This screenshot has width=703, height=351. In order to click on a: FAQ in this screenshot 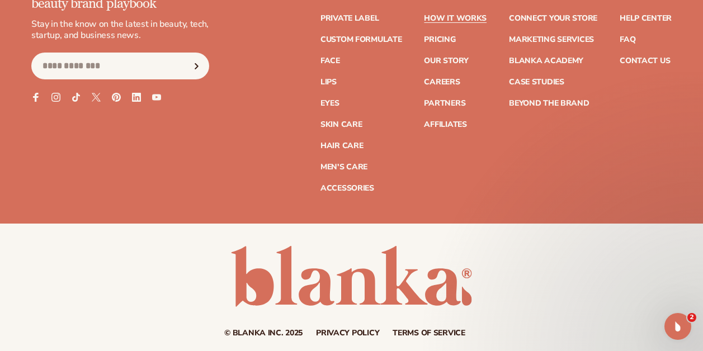, I will do `click(627, 40)`.